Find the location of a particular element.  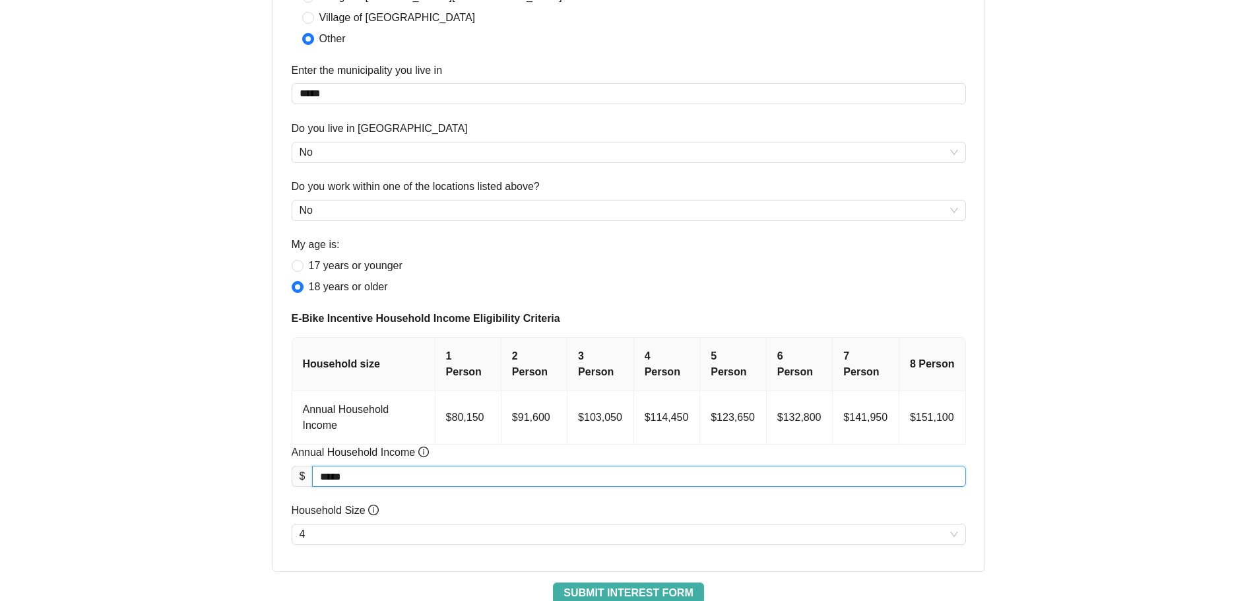

th: 1 Person is located at coordinates (469, 364).